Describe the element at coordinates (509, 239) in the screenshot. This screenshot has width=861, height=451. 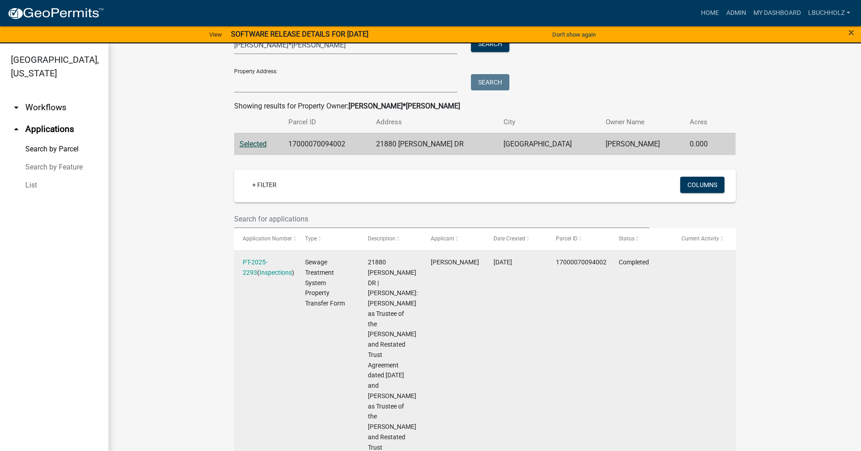
I see `span: Date Created` at that location.